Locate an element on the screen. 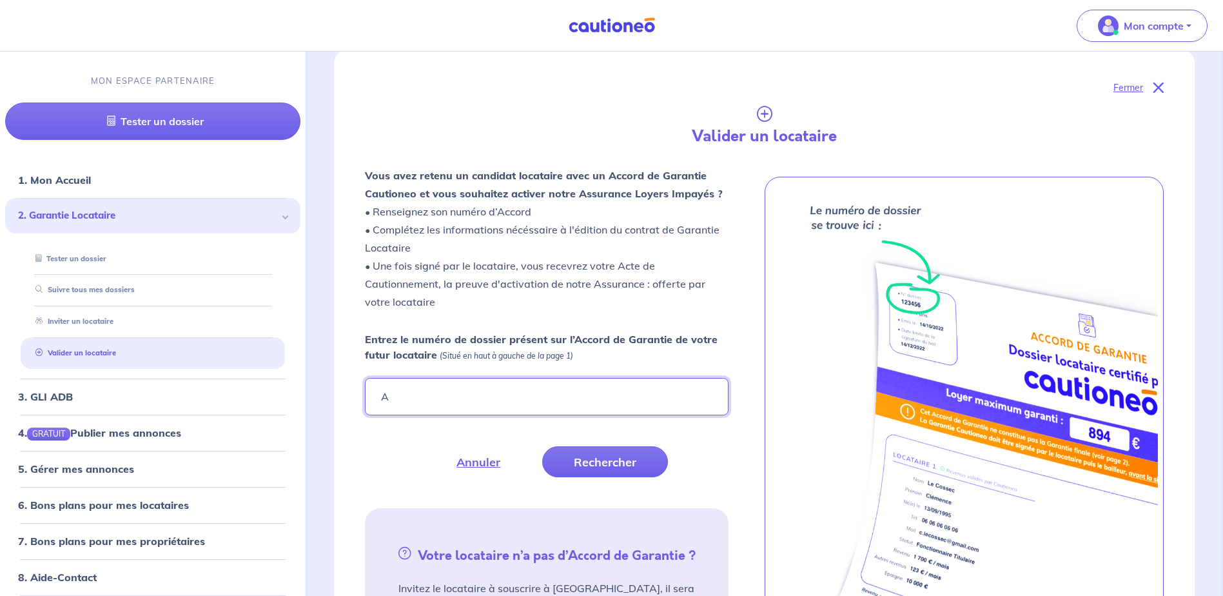  div: 8. Aide-Contact is located at coordinates (153, 577).